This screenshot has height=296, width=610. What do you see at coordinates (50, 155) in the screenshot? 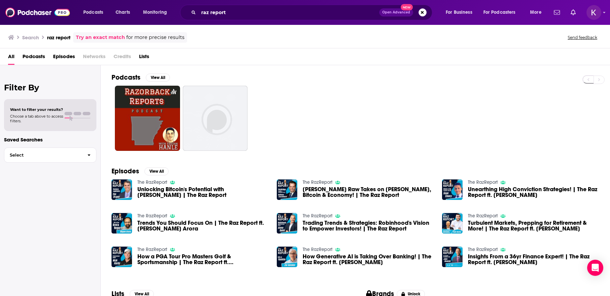
I see `button: Select` at bounding box center [50, 155].